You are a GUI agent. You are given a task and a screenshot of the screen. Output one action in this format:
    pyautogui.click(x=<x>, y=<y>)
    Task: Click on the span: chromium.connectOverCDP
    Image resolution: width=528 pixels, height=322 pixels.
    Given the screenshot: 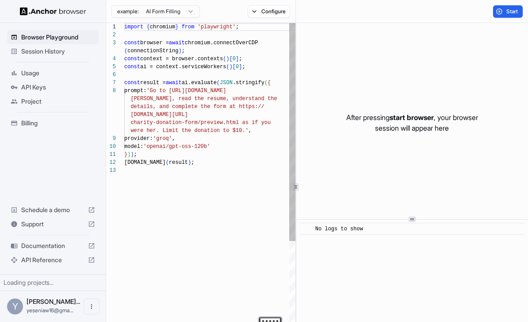 What is the action you would take?
    pyautogui.click(x=222, y=43)
    